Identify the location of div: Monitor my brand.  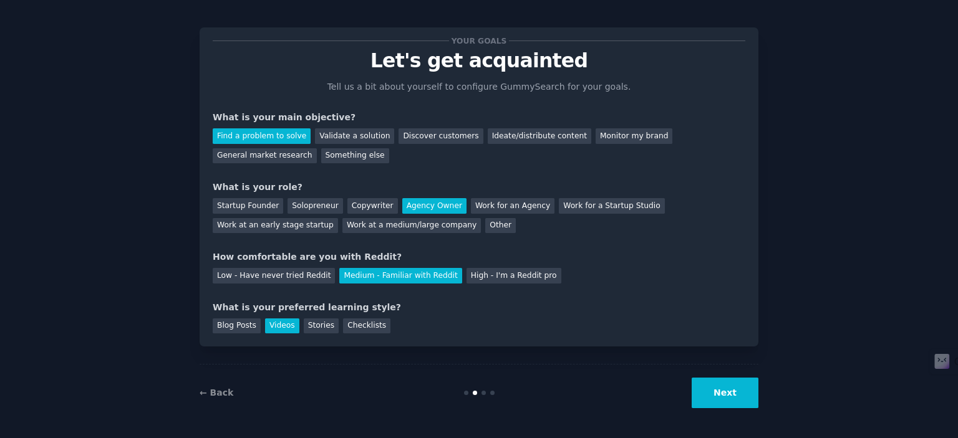
(634, 136).